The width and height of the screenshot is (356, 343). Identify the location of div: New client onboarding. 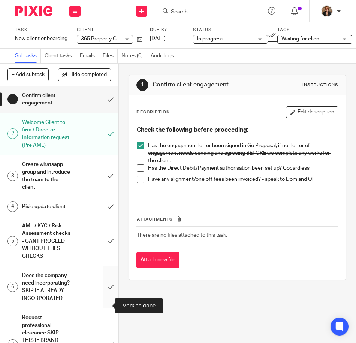
(41, 39).